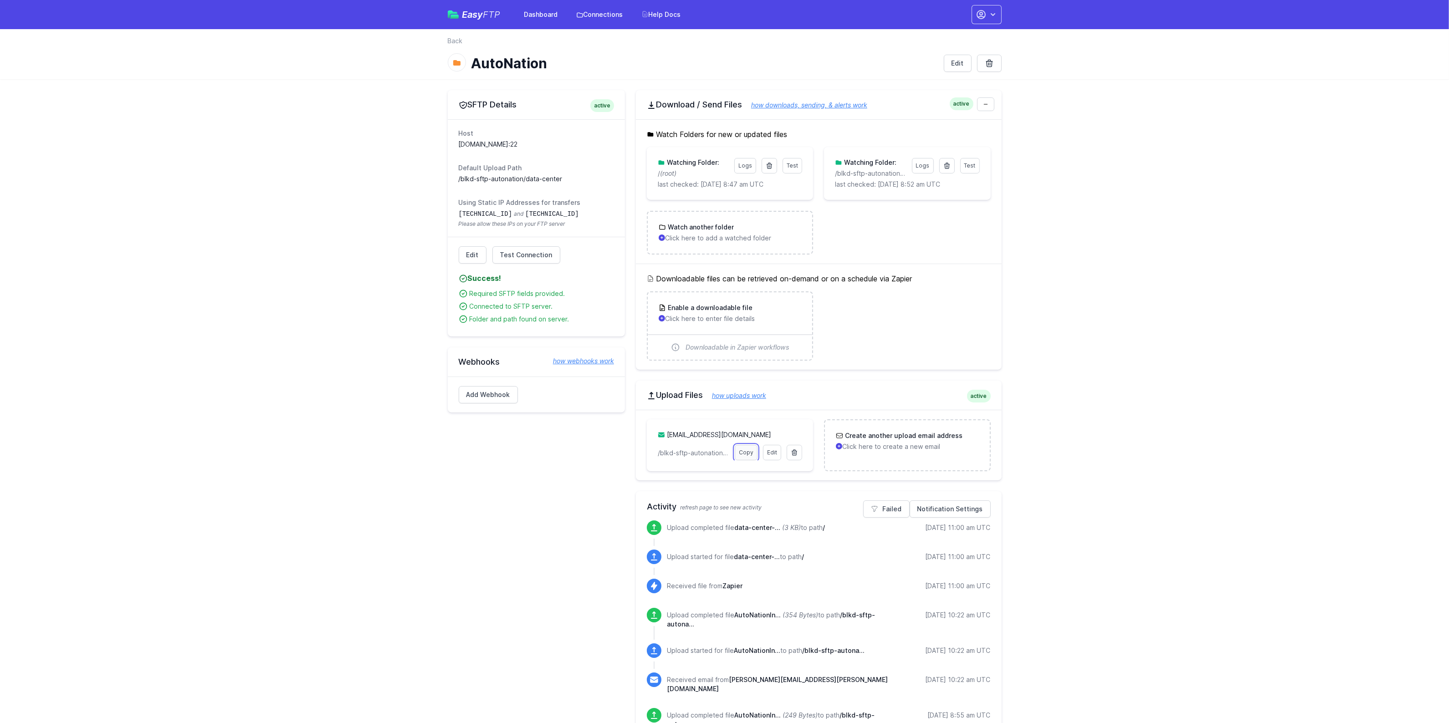 The height and width of the screenshot is (723, 1449). What do you see at coordinates (600, 15) in the screenshot?
I see `a: Connections` at bounding box center [600, 15].